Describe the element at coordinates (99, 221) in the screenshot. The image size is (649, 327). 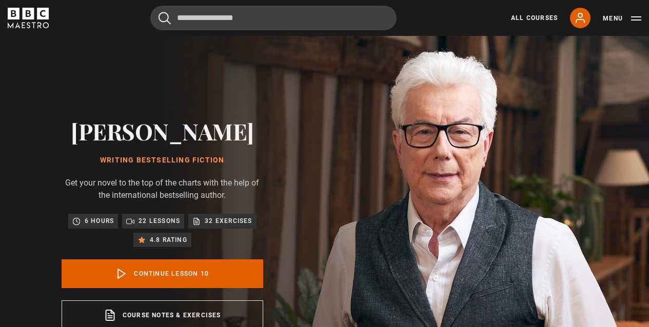
I see `p: 6 hours` at that location.